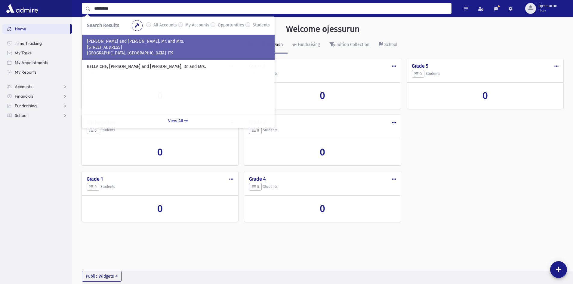  Describe the element at coordinates (103, 25) in the screenshot. I see `span: Search Results` at that location.